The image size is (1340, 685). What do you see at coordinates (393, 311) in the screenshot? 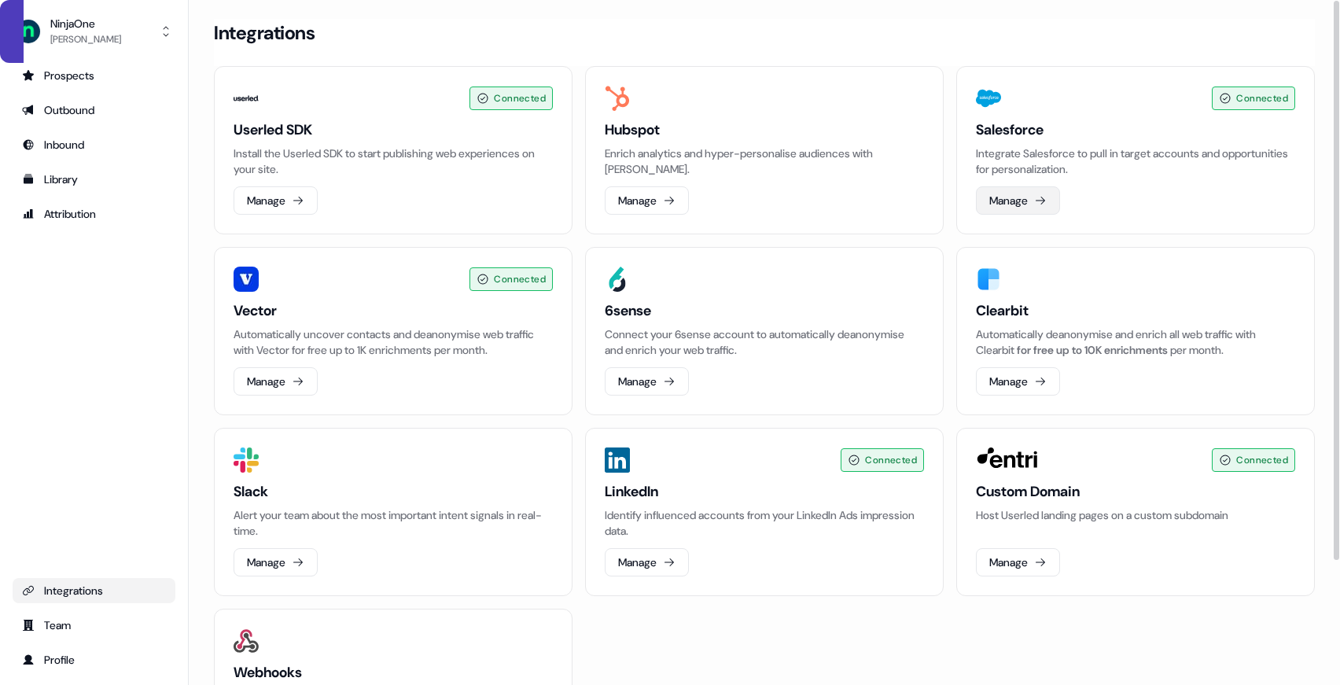
I see `h3: Vector` at bounding box center [393, 311].